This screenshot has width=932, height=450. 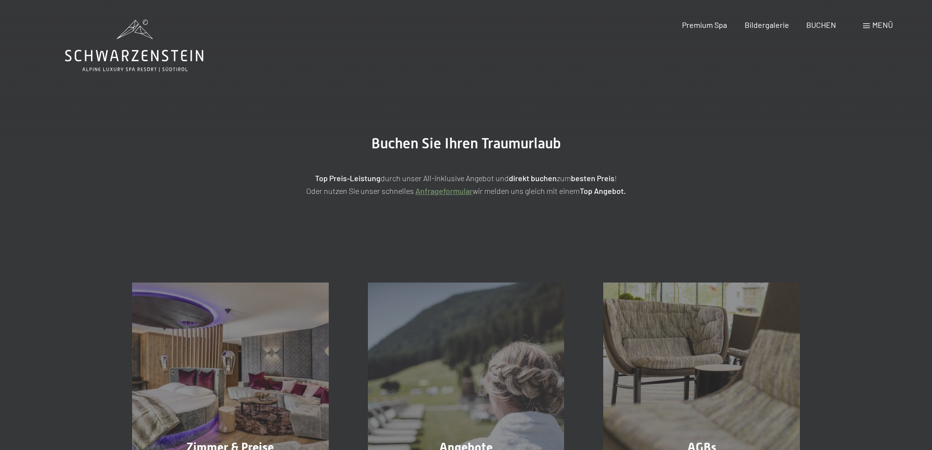 I want to click on span: BUCHEN, so click(x=821, y=24).